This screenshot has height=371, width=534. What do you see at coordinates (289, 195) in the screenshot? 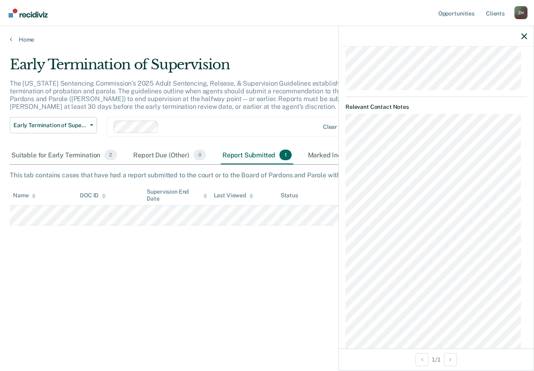
I see `div: Status` at bounding box center [289, 195].